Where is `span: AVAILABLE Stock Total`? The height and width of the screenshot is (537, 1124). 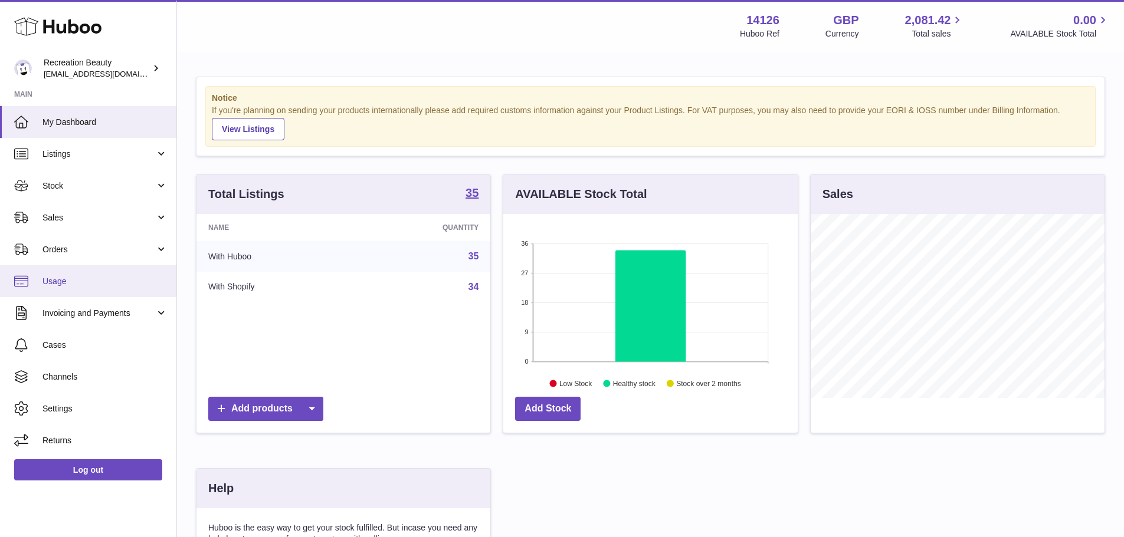
span: AVAILABLE Stock Total is located at coordinates (1059, 34).